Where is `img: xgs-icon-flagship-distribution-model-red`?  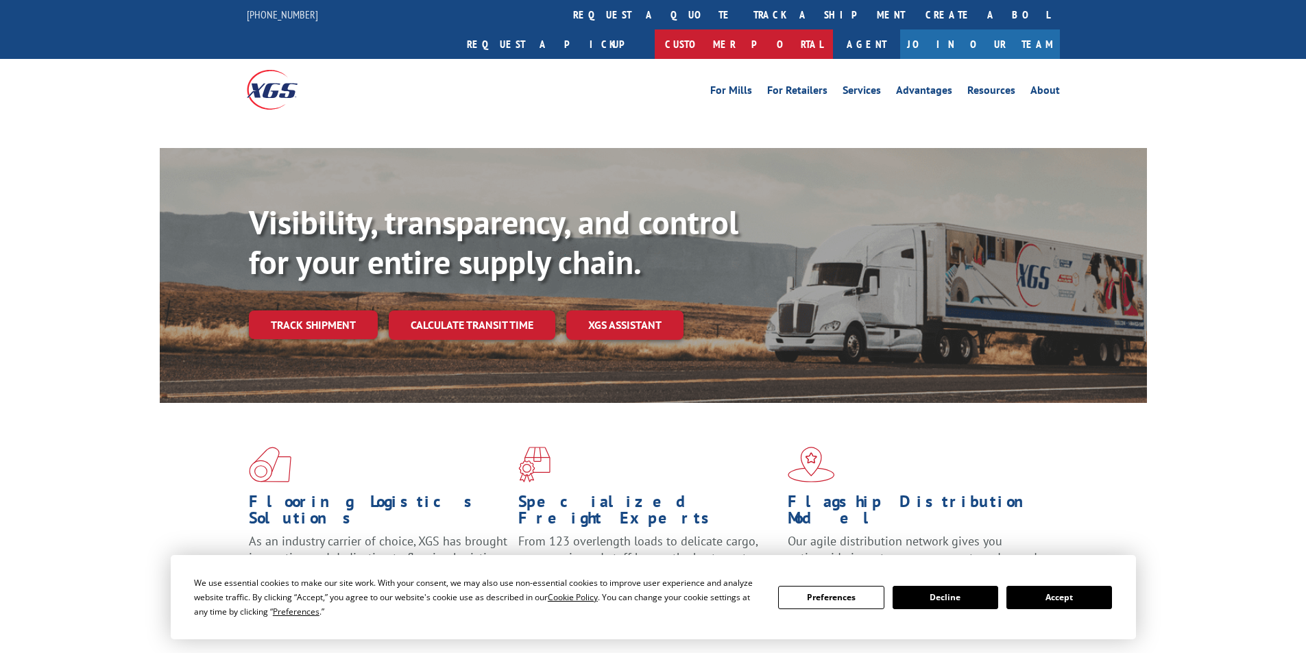 img: xgs-icon-flagship-distribution-model-red is located at coordinates (811, 465).